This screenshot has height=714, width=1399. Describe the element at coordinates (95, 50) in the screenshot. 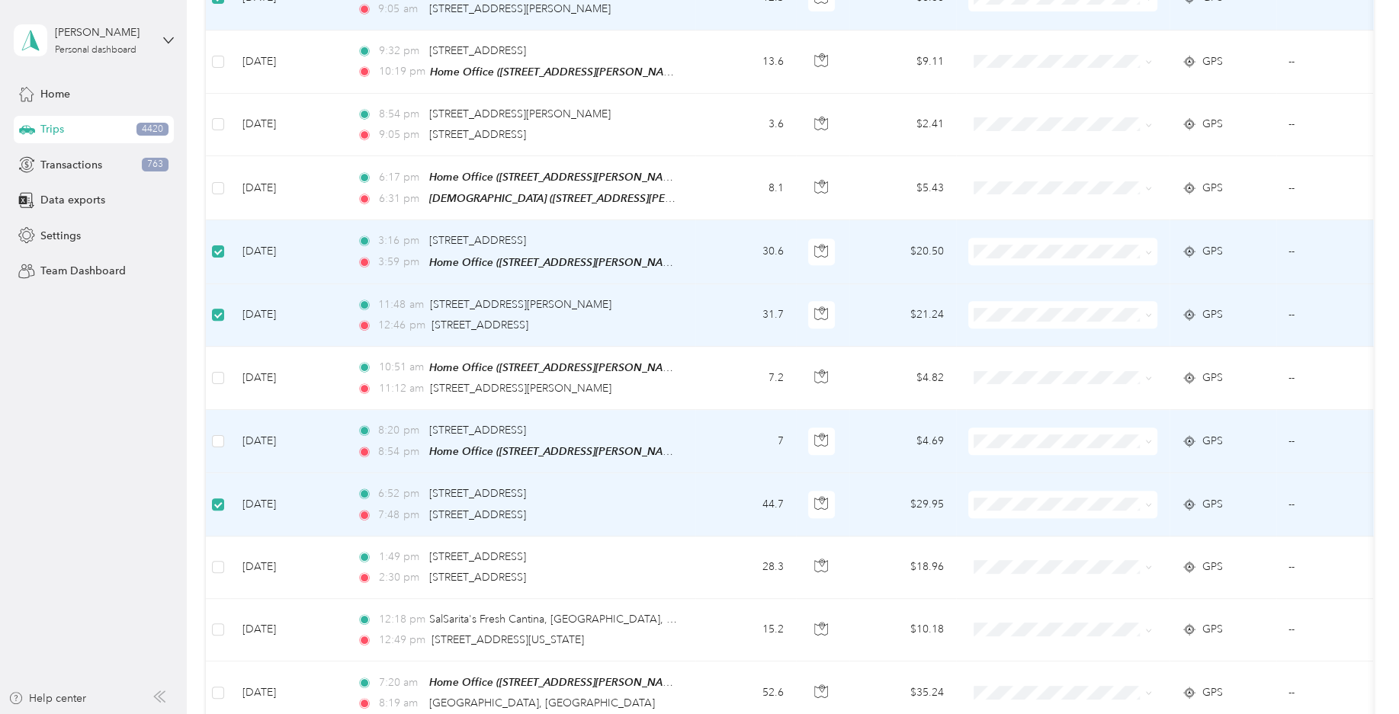

I see `div: Personal dashboard` at that location.